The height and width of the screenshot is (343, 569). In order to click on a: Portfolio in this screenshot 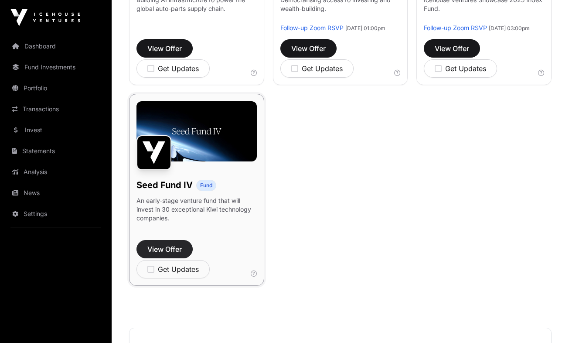, I will do `click(56, 88)`.